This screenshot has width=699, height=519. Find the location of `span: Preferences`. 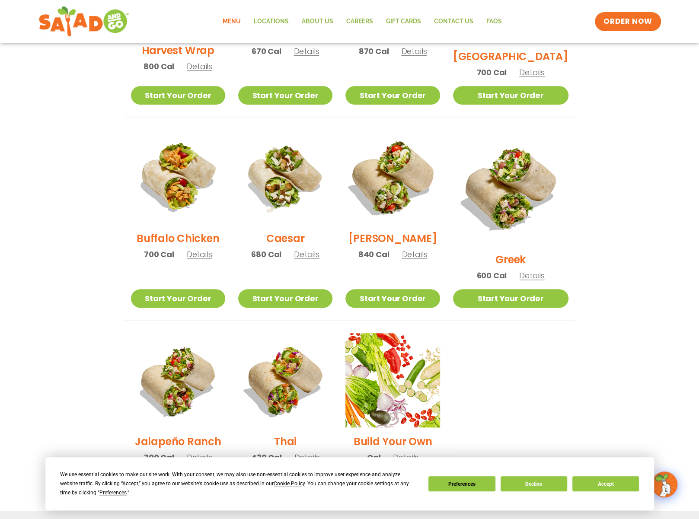

span: Preferences is located at coordinates (113, 493).